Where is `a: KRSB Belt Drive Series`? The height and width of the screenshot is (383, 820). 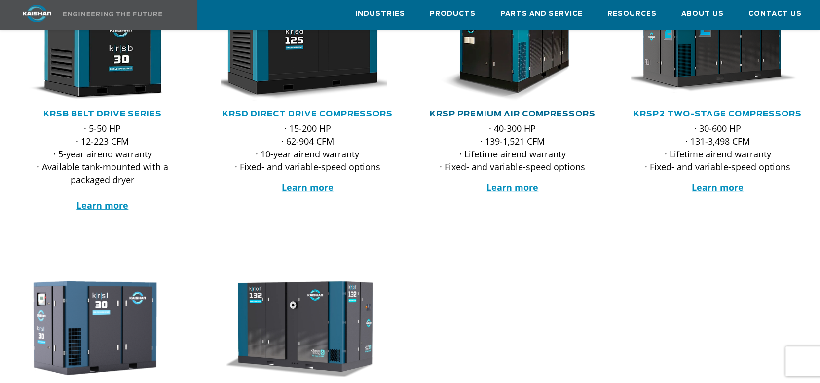
a: KRSB Belt Drive Series is located at coordinates (103, 114).